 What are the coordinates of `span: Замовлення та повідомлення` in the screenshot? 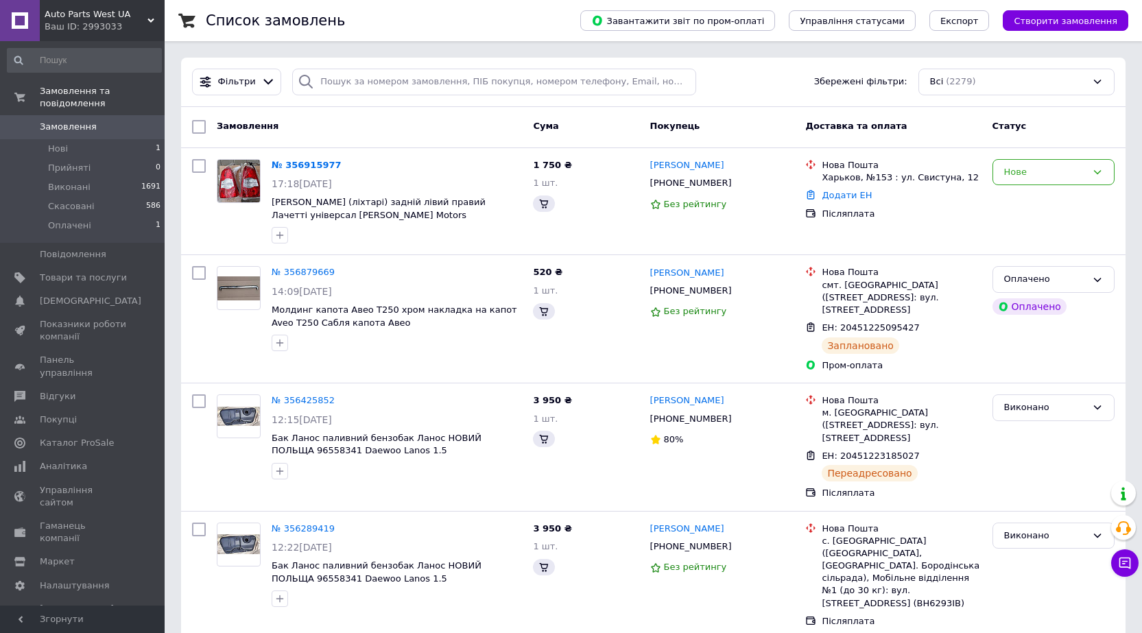 It's located at (102, 97).